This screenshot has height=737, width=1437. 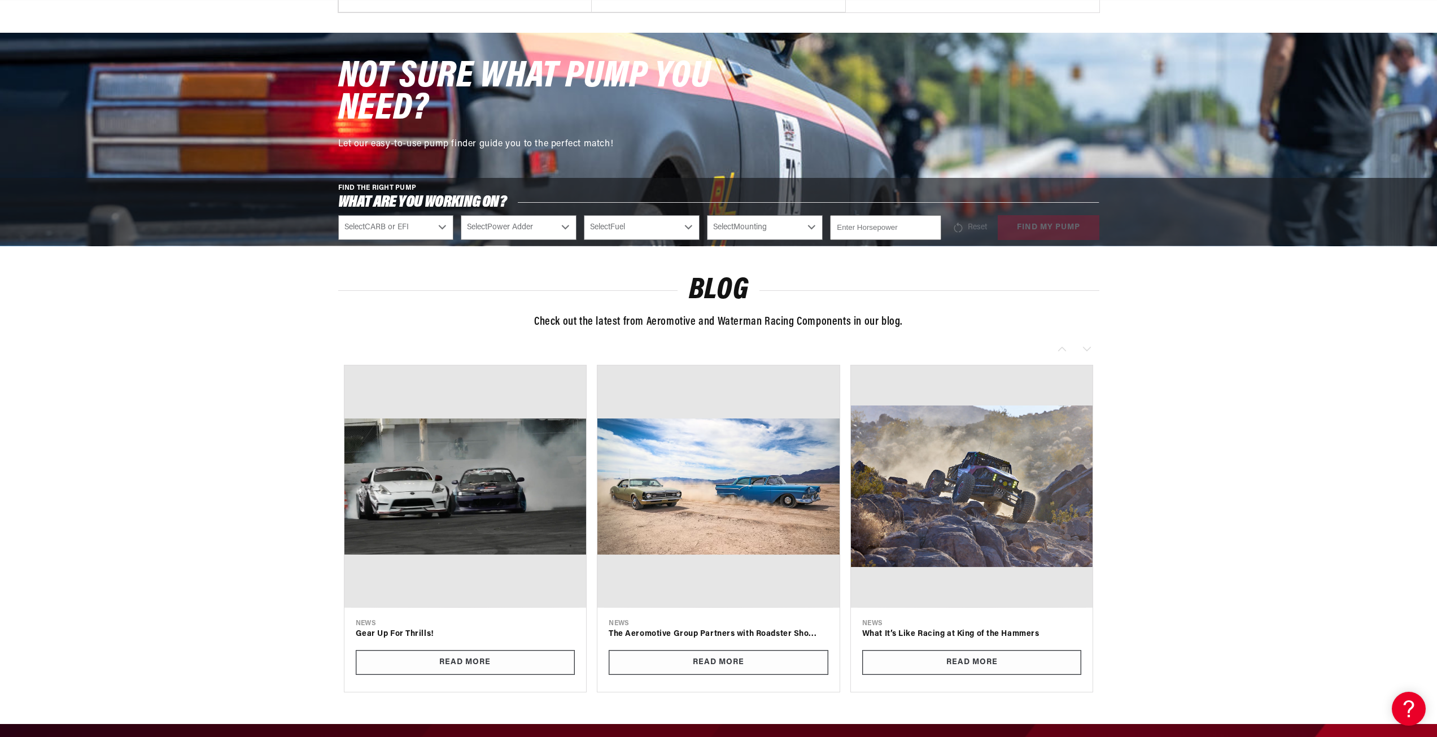 What do you see at coordinates (718, 634) in the screenshot?
I see `a: The Aeromotive Group Partners with Roadster Sho...` at bounding box center [718, 634].